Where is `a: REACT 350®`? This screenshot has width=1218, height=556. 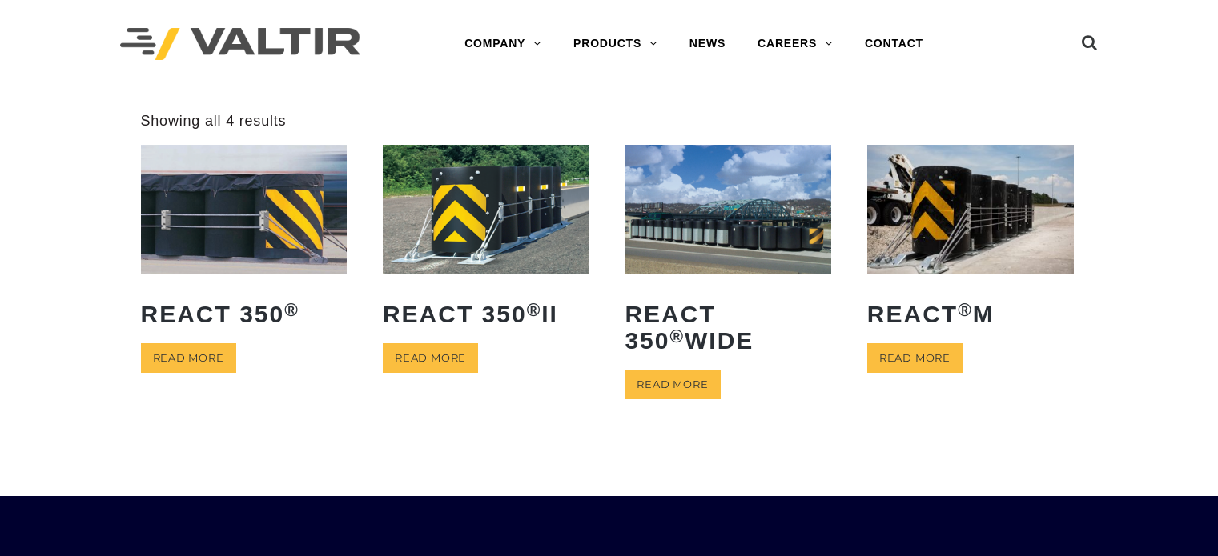 a: REACT 350® is located at coordinates (244, 242).